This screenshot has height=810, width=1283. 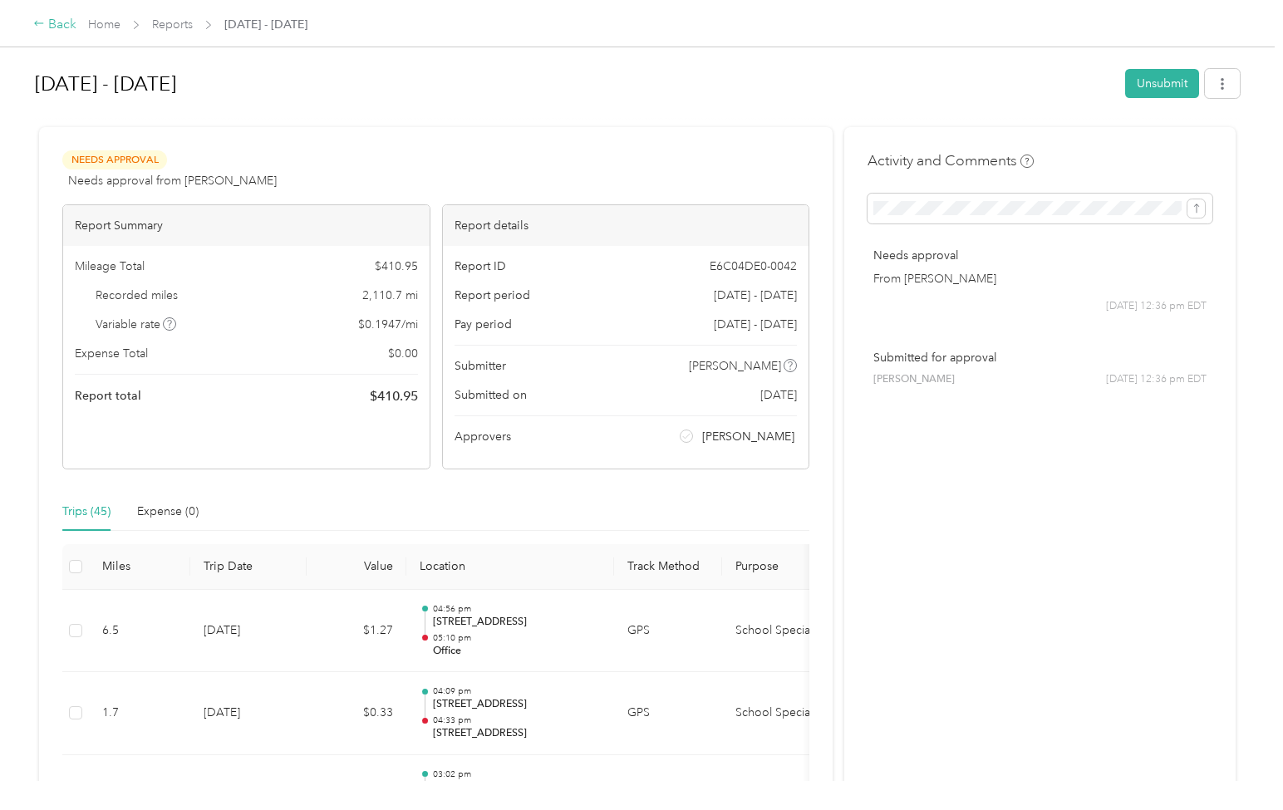 I want to click on span: Pay period, so click(x=483, y=324).